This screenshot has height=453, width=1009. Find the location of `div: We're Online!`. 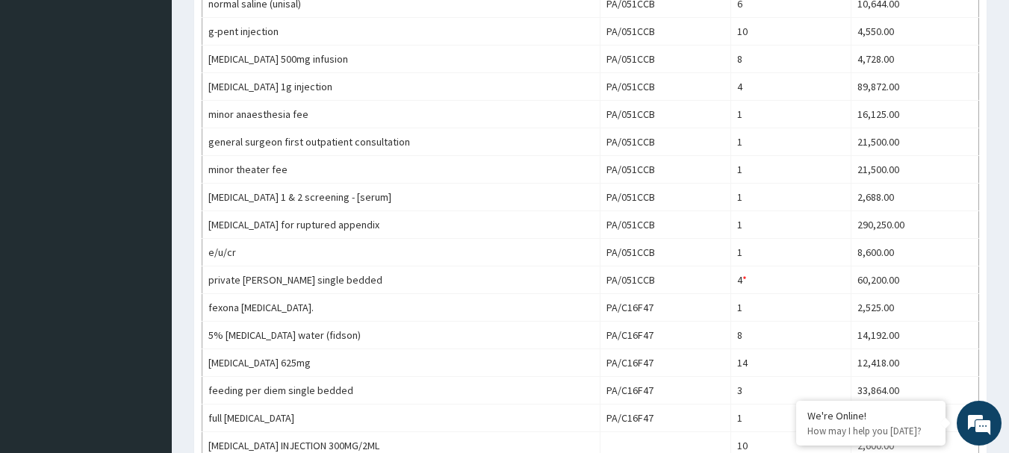

div: We're Online! is located at coordinates (871, 416).